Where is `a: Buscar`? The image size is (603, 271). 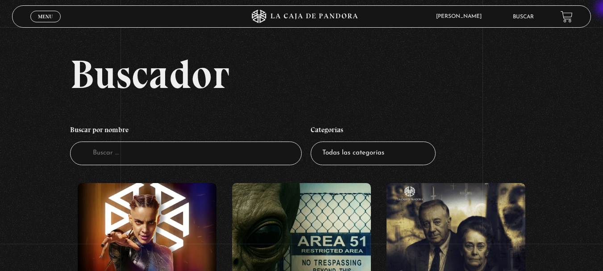
a: Buscar is located at coordinates (523, 17).